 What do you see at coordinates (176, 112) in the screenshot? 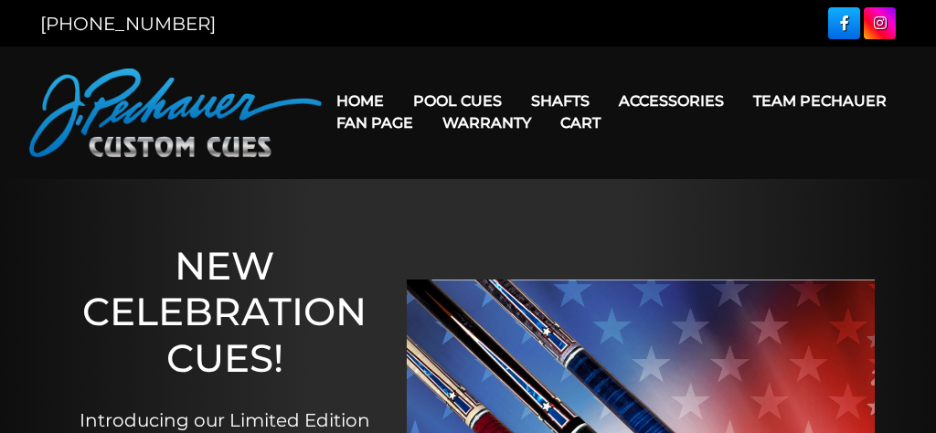
I see `img: Pechauer Custom Cues` at bounding box center [176, 112].